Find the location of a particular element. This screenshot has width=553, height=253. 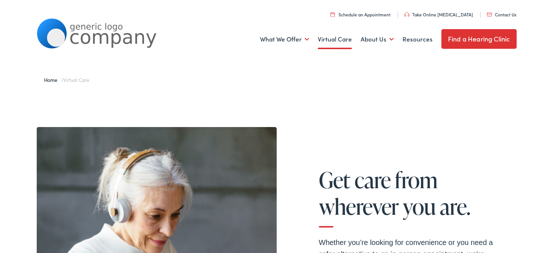

span: Virtual Care is located at coordinates (76, 80).